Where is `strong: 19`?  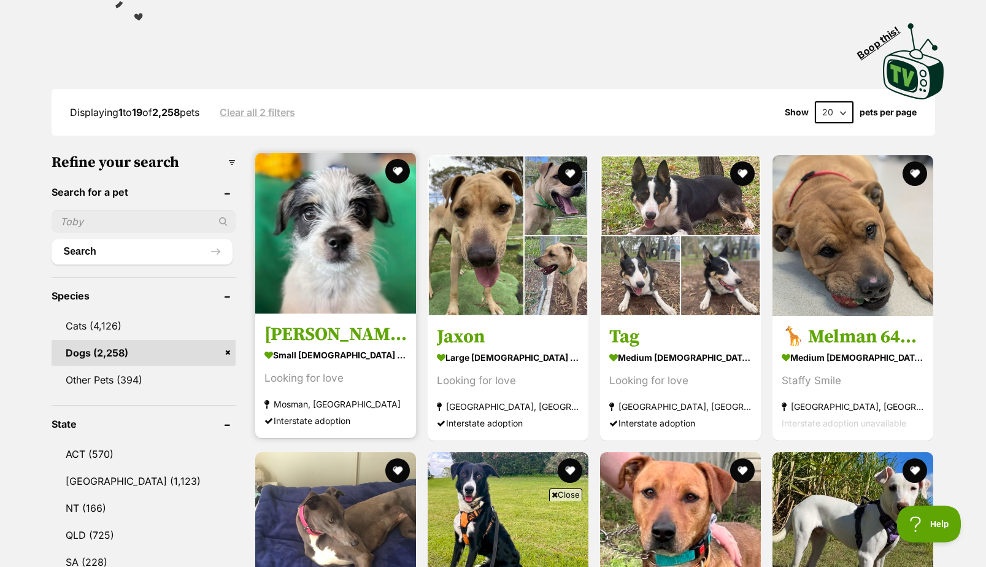 strong: 19 is located at coordinates (137, 112).